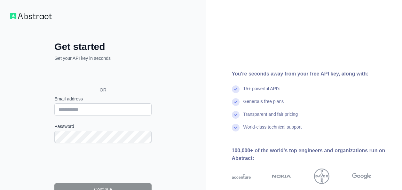 The image size is (402, 190). I want to click on div: You're seconds away from your free API key, along with:, so click(312, 74).